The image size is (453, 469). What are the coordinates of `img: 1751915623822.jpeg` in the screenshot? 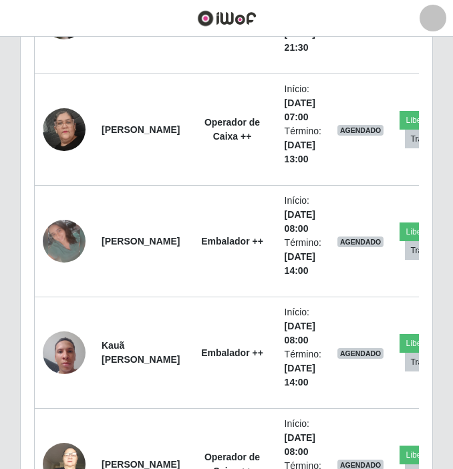 It's located at (64, 352).